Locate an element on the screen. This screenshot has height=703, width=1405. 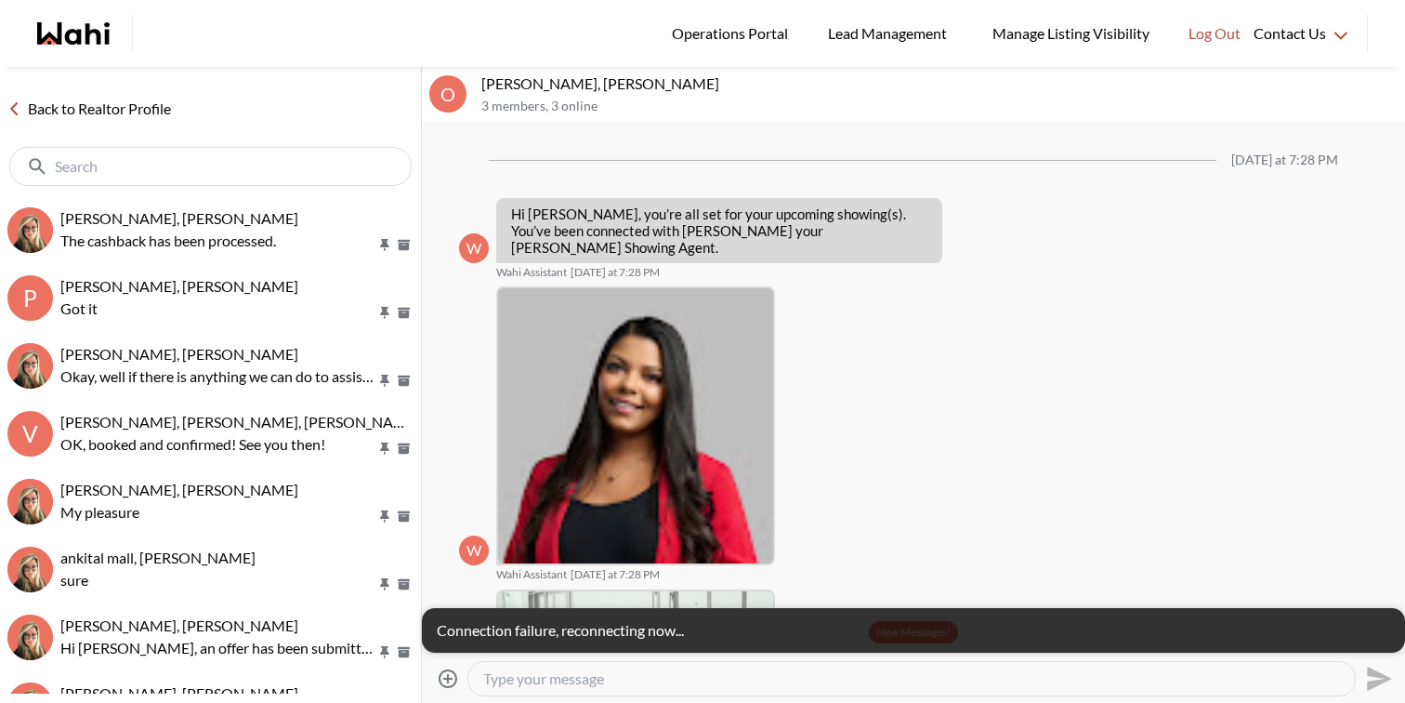
div: V is located at coordinates (30, 433).